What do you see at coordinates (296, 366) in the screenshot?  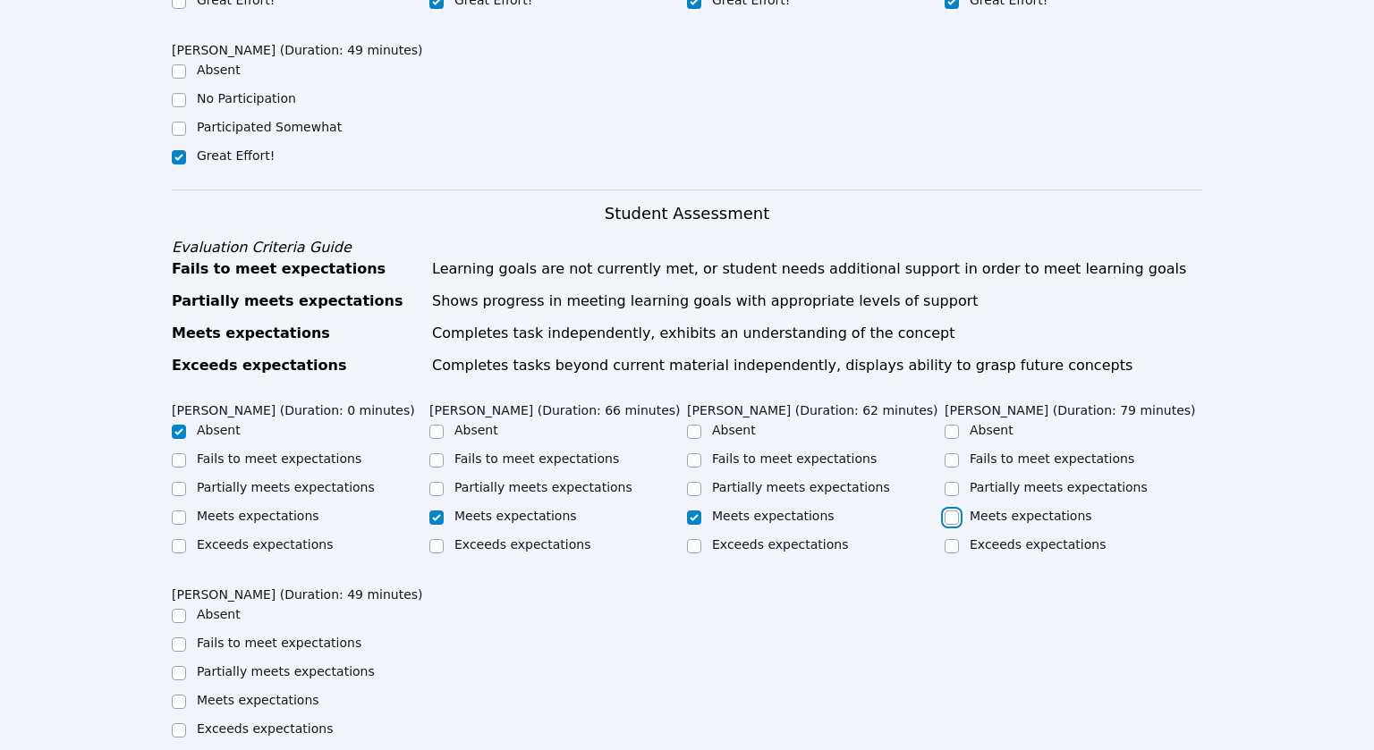 I see `div: Exceeds expectations` at bounding box center [296, 366].